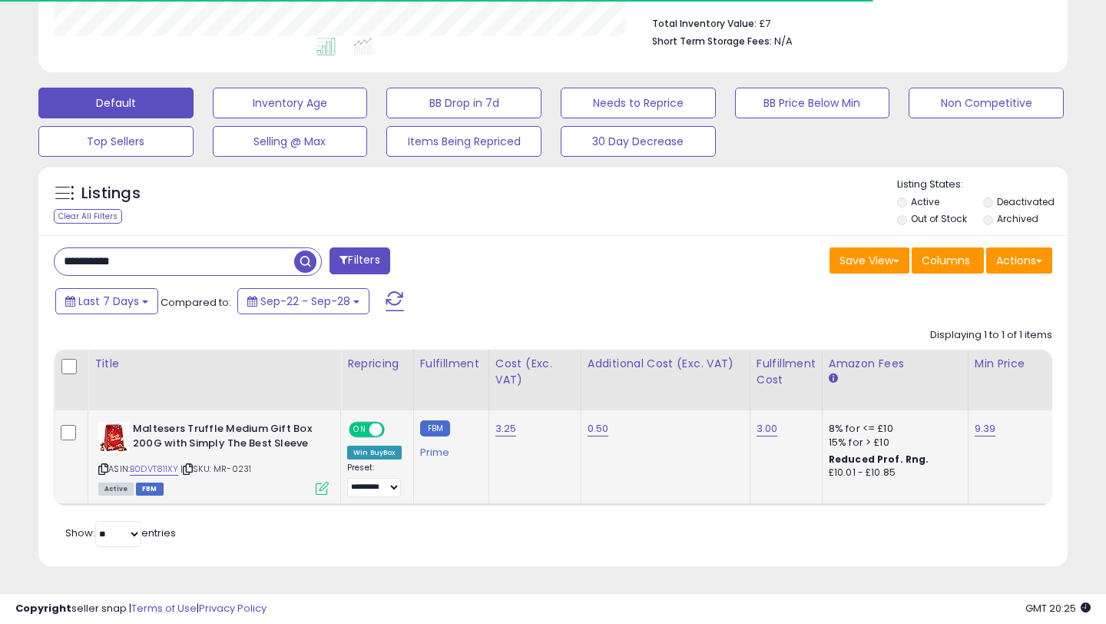 This screenshot has width=1106, height=624. What do you see at coordinates (982, 184) in the screenshot?
I see `p: Listing States:` at bounding box center [982, 184].